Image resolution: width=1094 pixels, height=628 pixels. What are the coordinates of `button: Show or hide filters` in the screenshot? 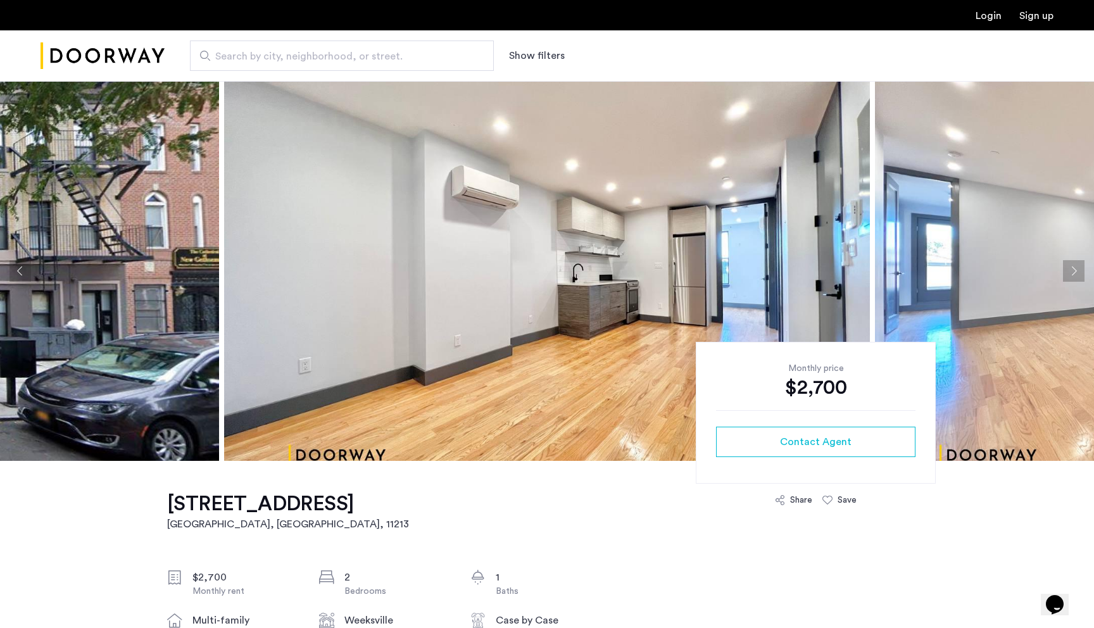 It's located at (537, 56).